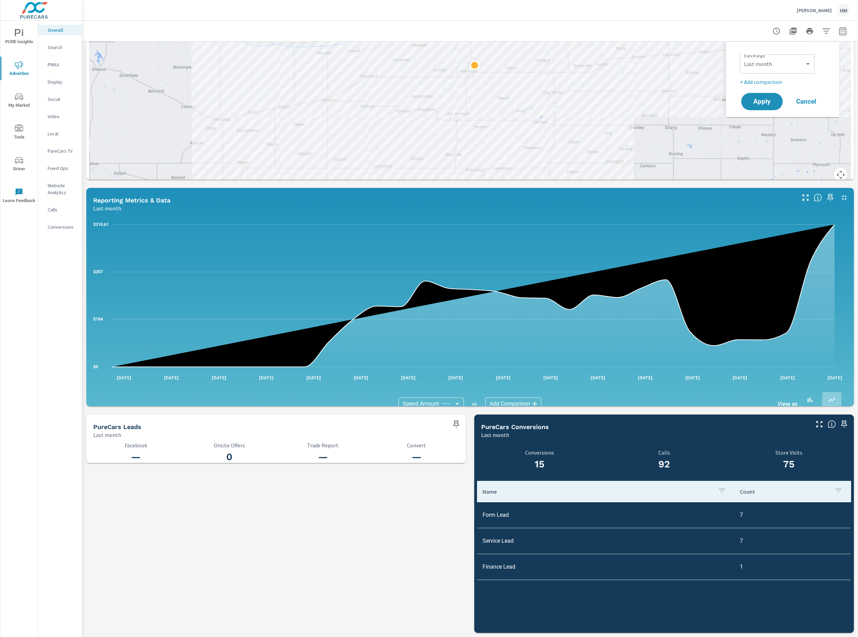 This screenshot has width=858, height=637. I want to click on span: Tools, so click(19, 133).